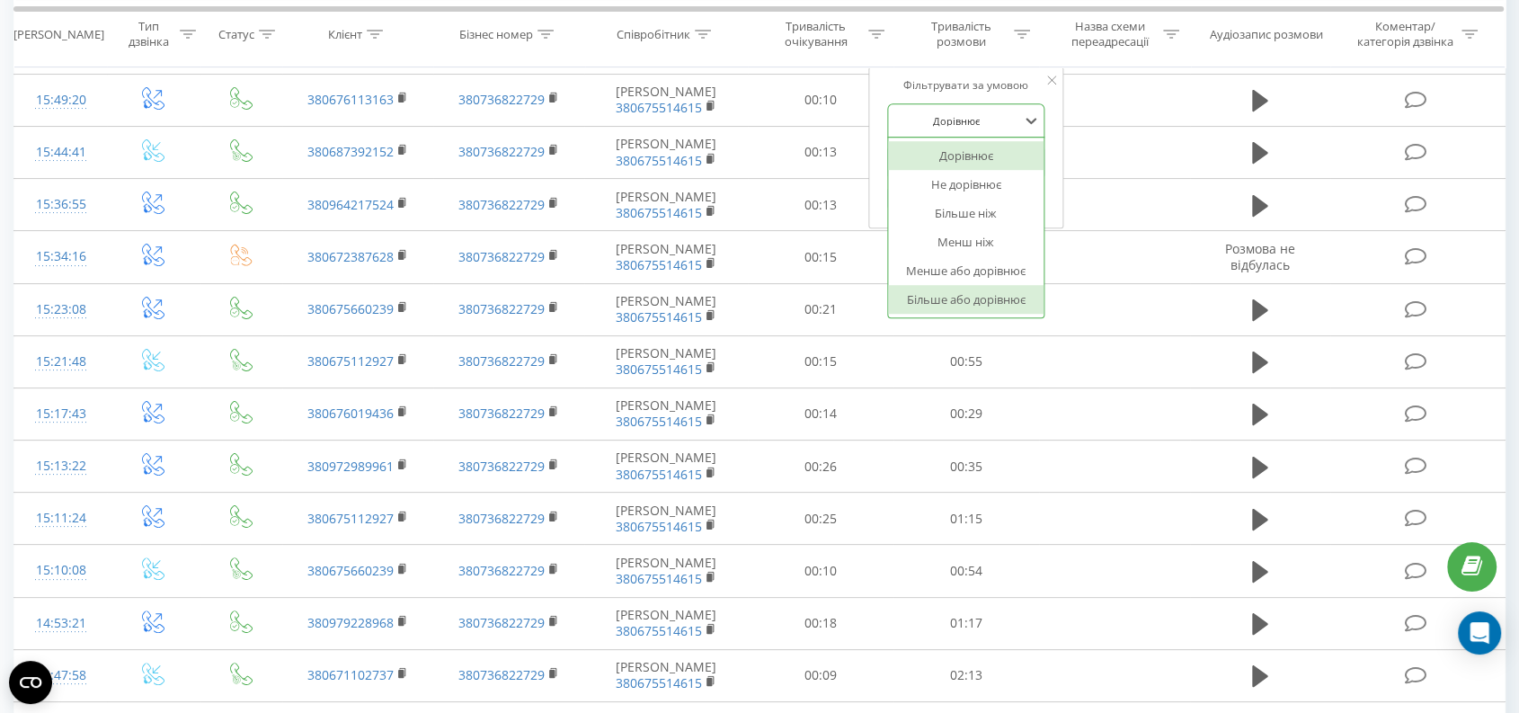  What do you see at coordinates (821, 467) in the screenshot?
I see `td: 00:26` at bounding box center [821, 467].